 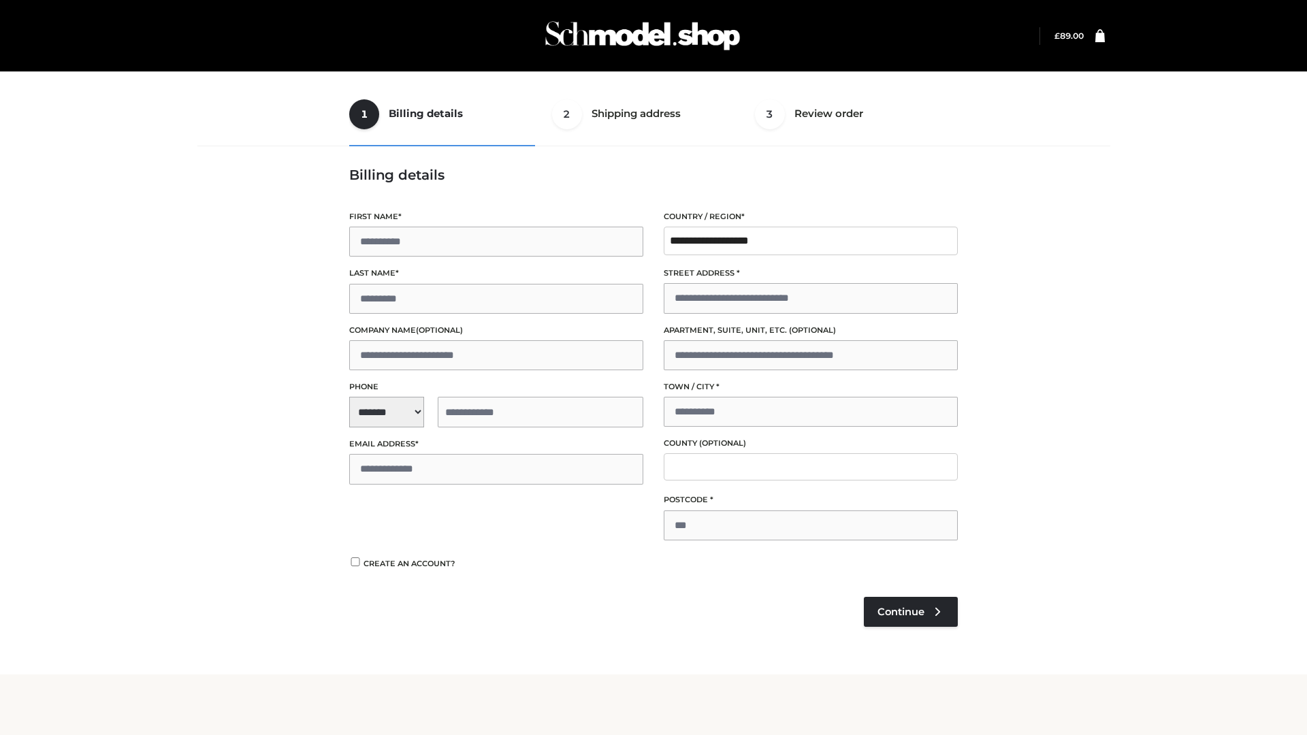 I want to click on a: Continue, so click(x=911, y=612).